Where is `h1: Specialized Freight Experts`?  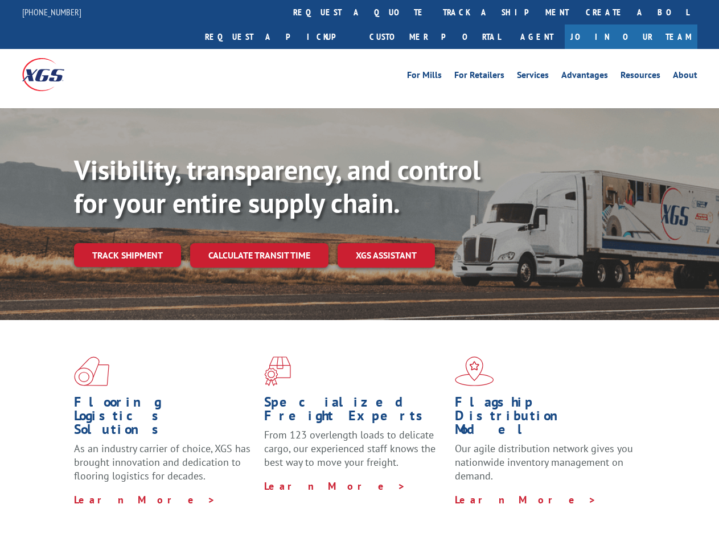 h1: Specialized Freight Experts is located at coordinates (355, 412).